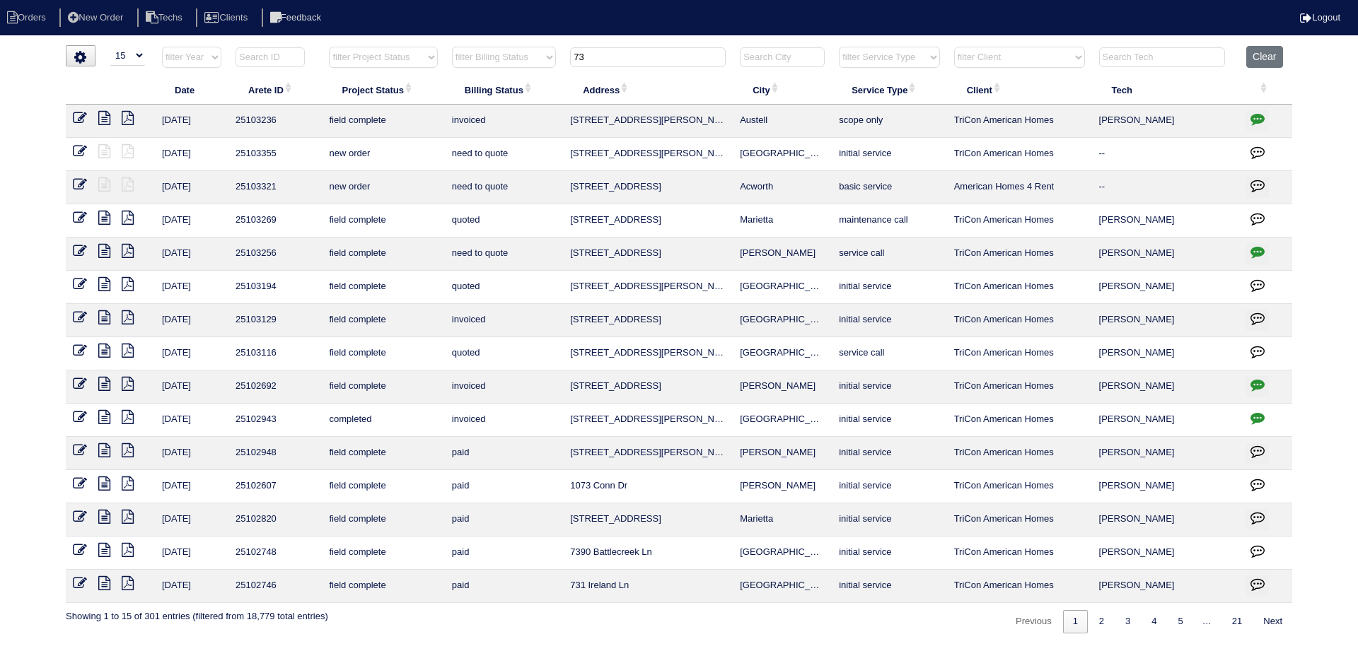 The width and height of the screenshot is (1358, 668). Describe the element at coordinates (504, 354) in the screenshot. I see `td: quoted` at that location.